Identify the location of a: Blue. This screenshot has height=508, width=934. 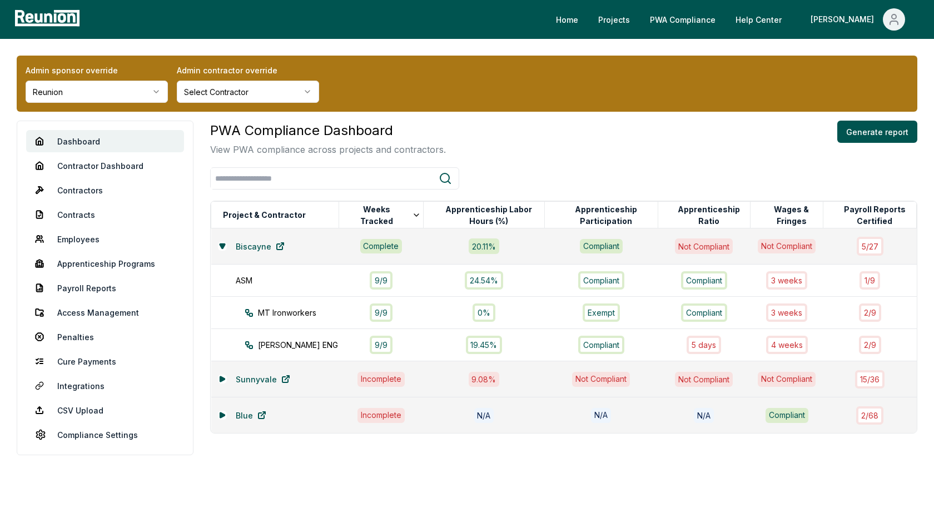
(251, 415).